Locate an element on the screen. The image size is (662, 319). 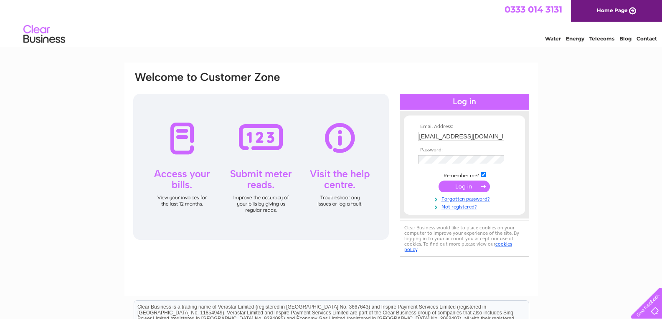
a: Not registered? is located at coordinates (465, 206).